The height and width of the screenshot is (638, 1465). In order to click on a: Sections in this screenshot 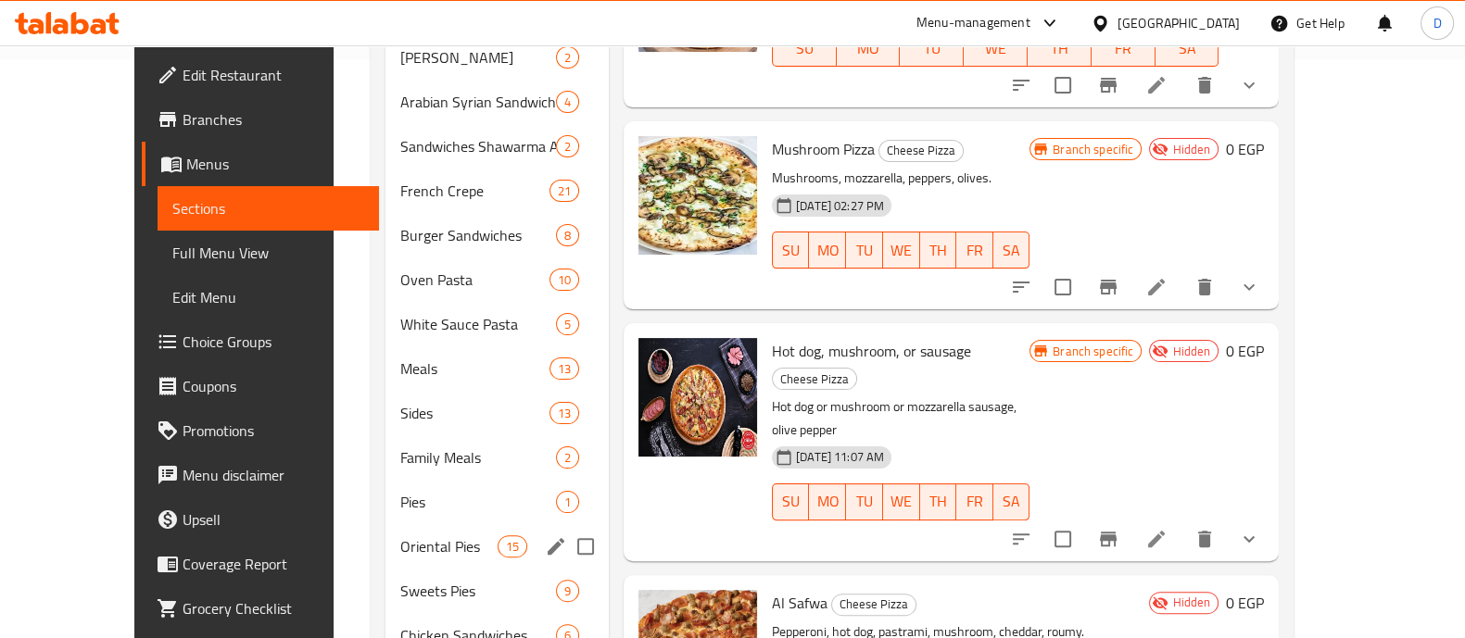, I will do `click(268, 208)`.